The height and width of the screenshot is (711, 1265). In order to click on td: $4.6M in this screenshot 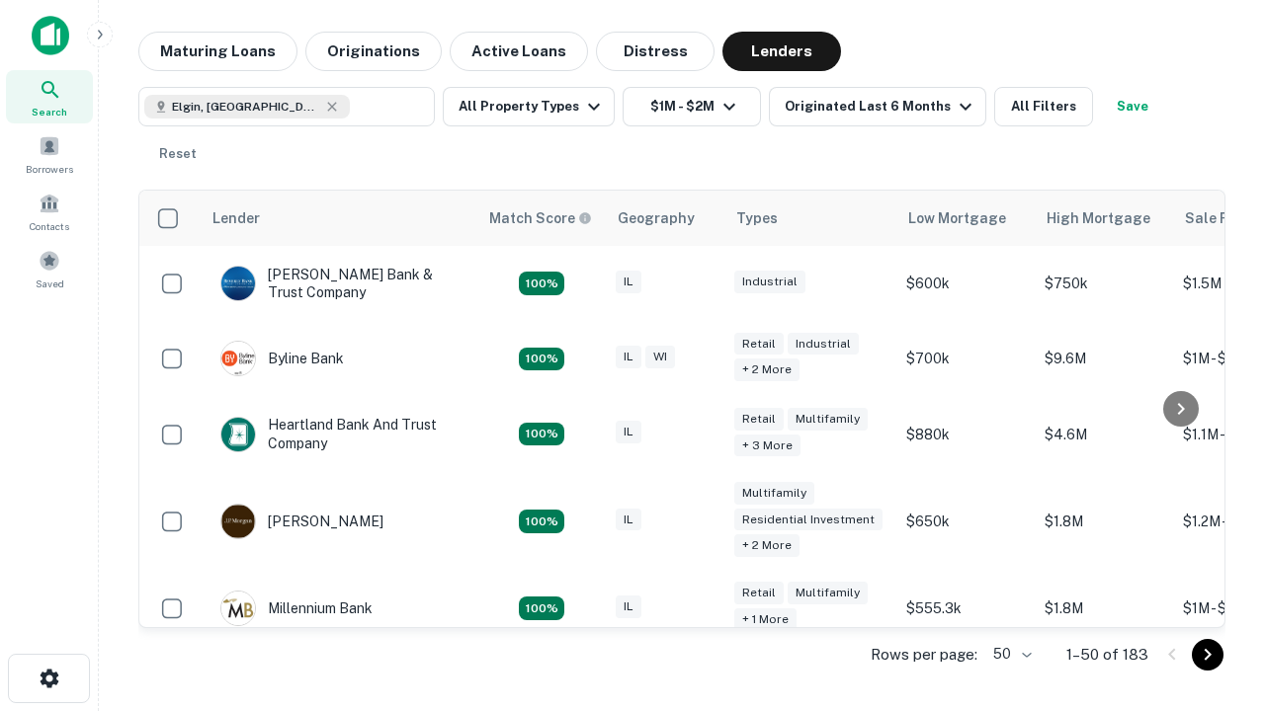, I will do `click(1104, 434)`.